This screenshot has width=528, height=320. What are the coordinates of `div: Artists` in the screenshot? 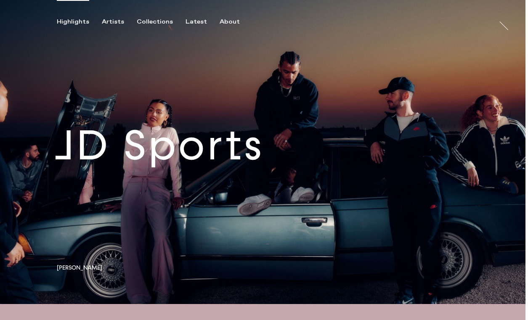 It's located at (113, 22).